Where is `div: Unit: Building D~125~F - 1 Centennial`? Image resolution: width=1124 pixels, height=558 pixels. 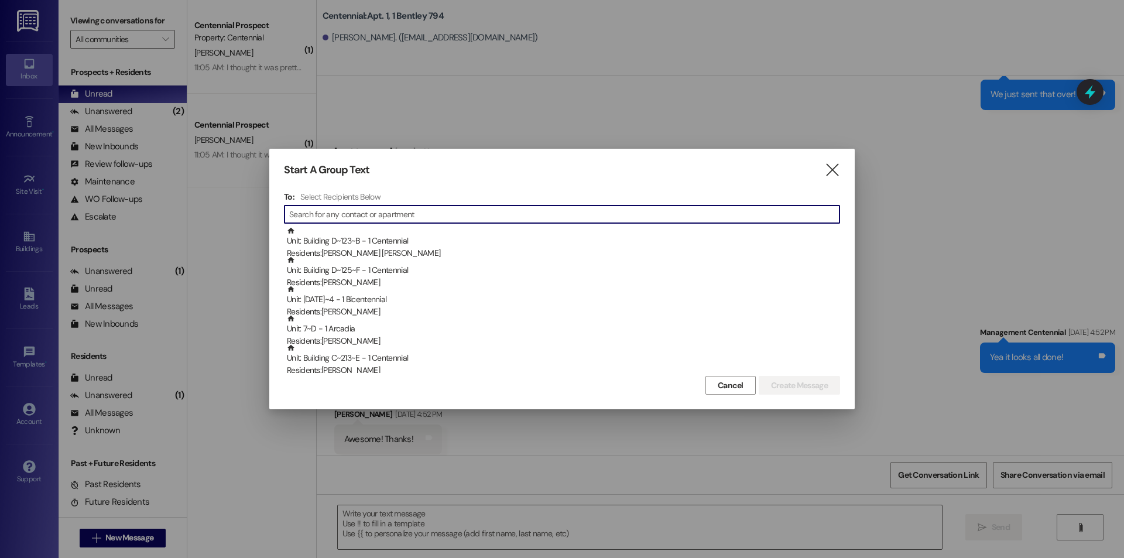 div: Unit: Building D~125~F - 1 Centennial is located at coordinates (563, 272).